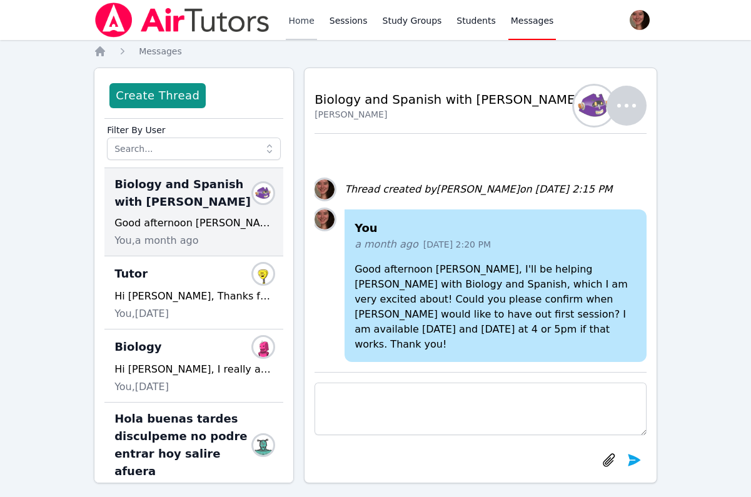 This screenshot has width=751, height=497. Describe the element at coordinates (263, 445) in the screenshot. I see `img: JOANNA ORTIZ MENDEZ` at that location.